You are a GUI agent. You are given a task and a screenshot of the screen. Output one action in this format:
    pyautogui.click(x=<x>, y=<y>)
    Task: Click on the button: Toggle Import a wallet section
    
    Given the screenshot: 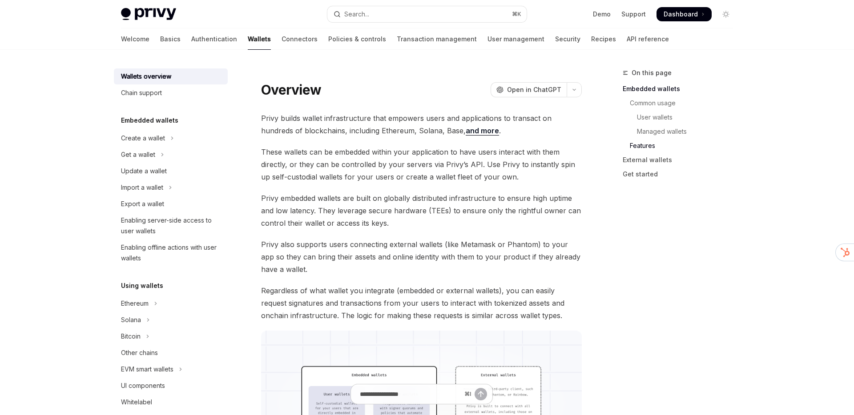 What is the action you would take?
    pyautogui.click(x=171, y=188)
    